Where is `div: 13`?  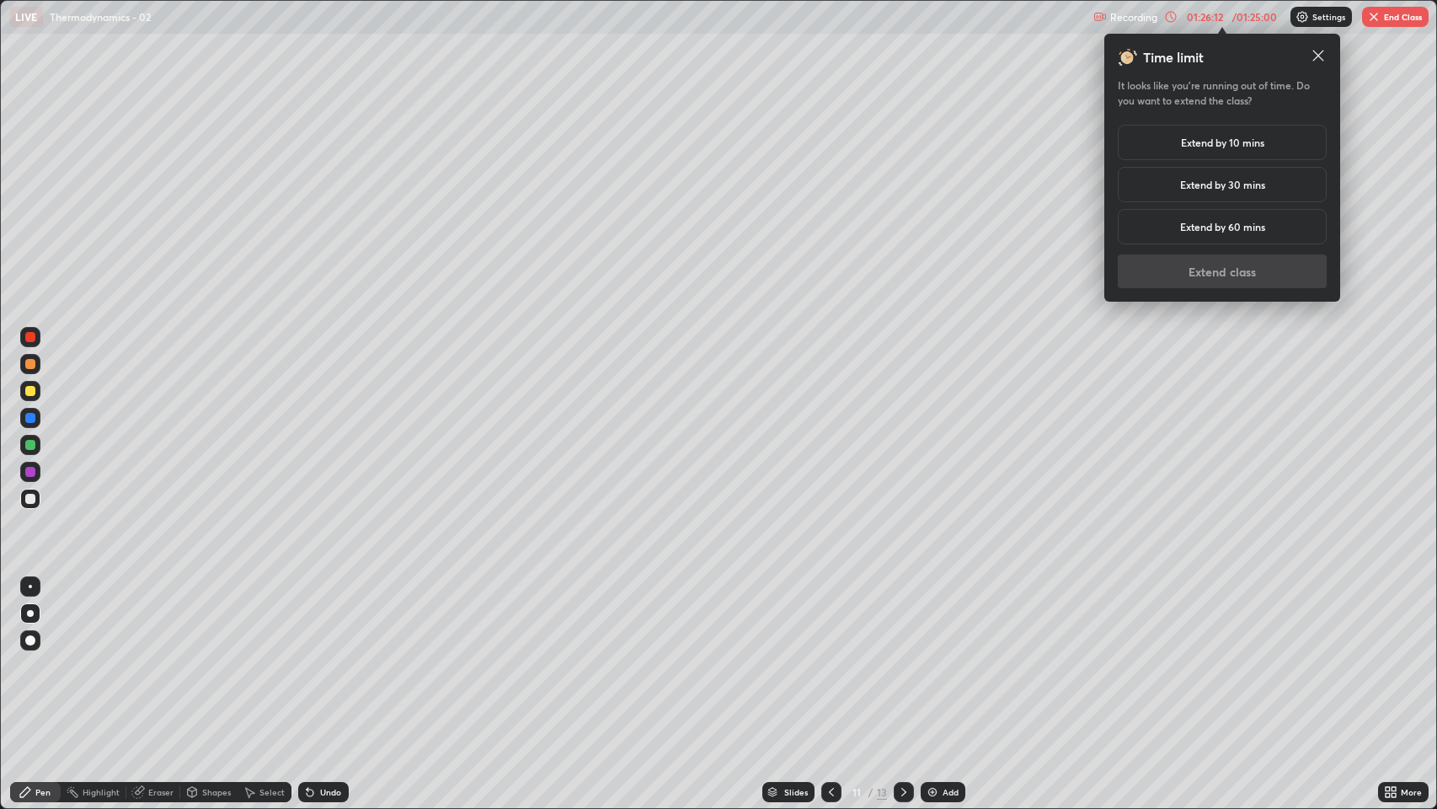 div: 13 is located at coordinates (882, 792).